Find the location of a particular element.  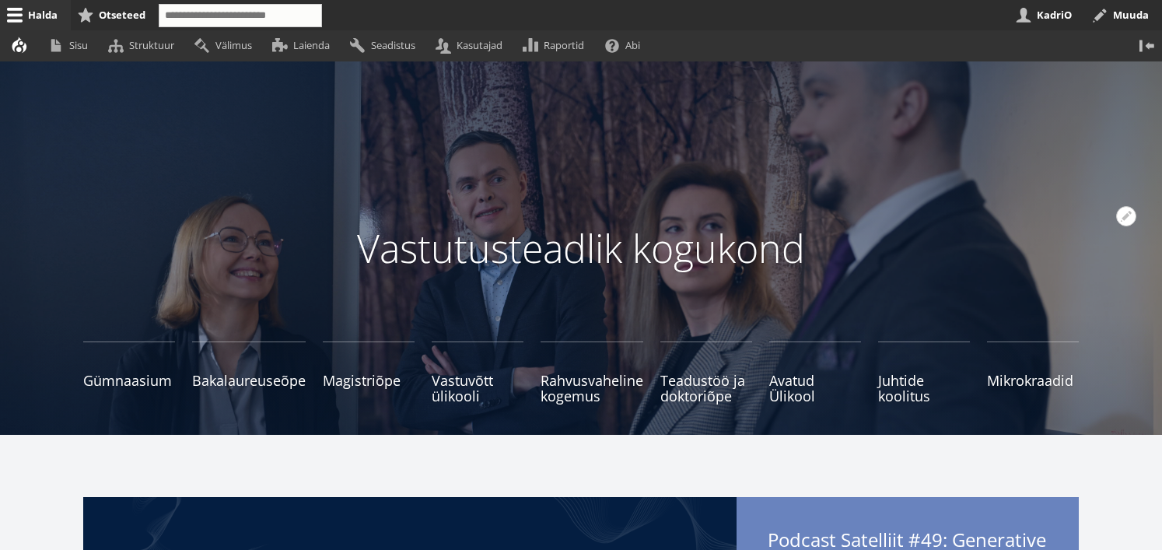

a: Magistriõpe is located at coordinates (369, 373).